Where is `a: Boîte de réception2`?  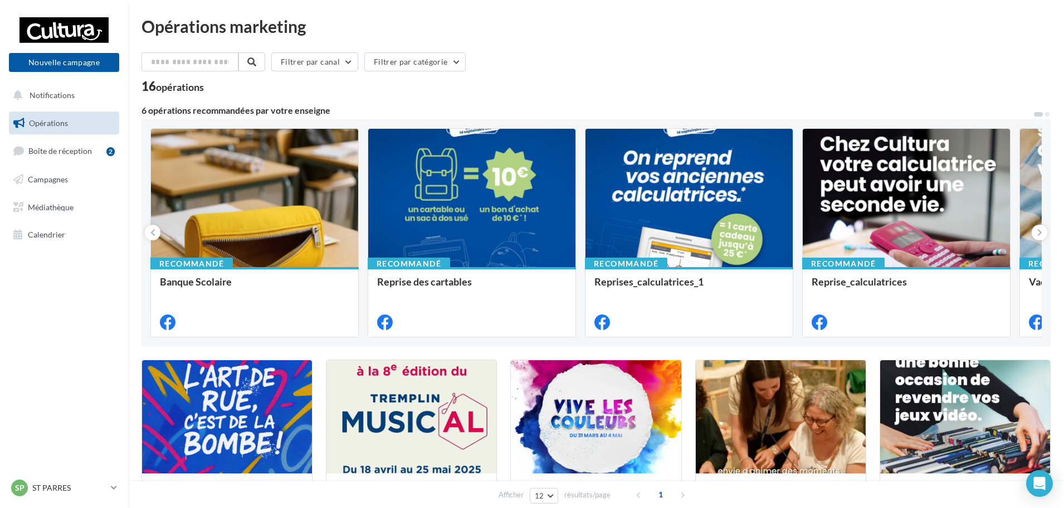
a: Boîte de réception2 is located at coordinates (64, 150).